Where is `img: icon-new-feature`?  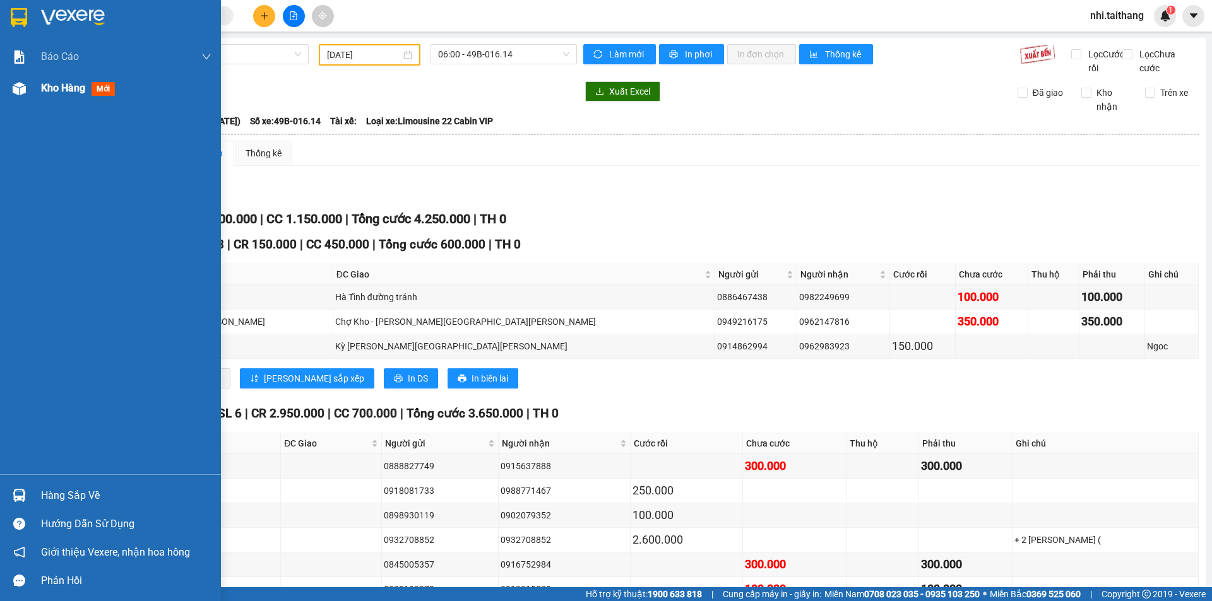
img: icon-new-feature is located at coordinates (1165, 16).